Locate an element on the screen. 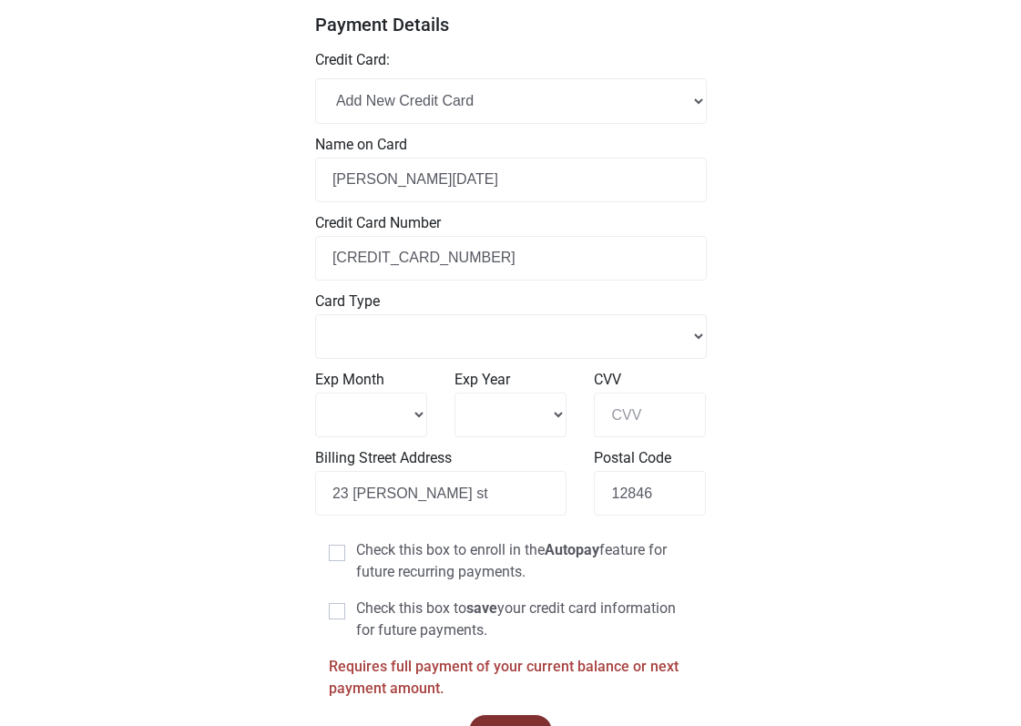 The image size is (1021, 726). p: Requires full payment of your current balance or next payment amount. is located at coordinates (511, 678).